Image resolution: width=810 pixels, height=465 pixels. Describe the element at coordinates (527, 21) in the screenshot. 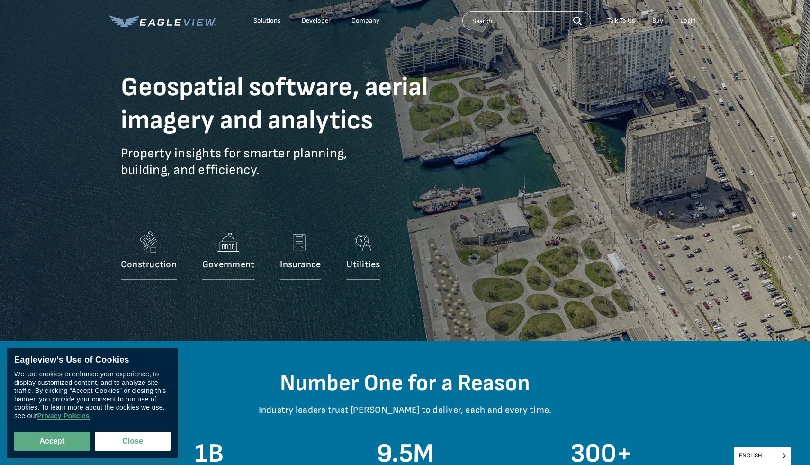

I see `input: Search` at that location.